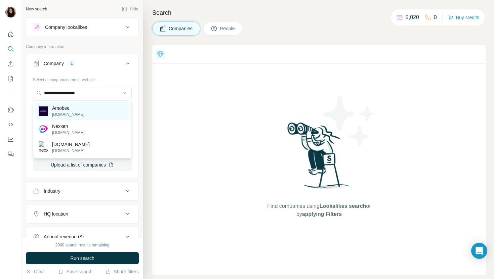 Image resolution: width=494 pixels, height=279 pixels. I want to click on div: Open Intercom Messenger, so click(479, 251).